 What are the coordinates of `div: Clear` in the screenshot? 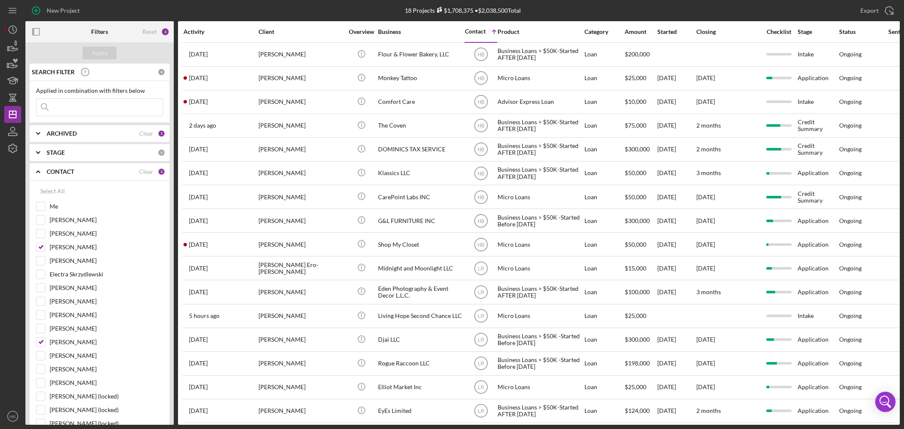 It's located at (146, 134).